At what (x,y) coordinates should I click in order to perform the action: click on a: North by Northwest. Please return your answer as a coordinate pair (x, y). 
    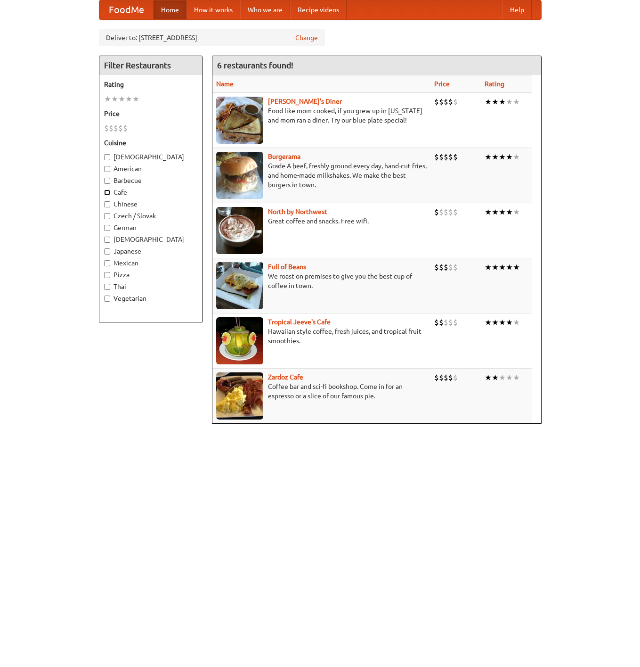
    Looking at the image, I should click on (298, 212).